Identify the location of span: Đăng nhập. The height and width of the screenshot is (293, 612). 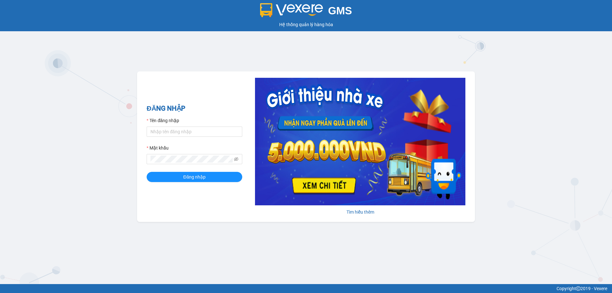
(195, 177).